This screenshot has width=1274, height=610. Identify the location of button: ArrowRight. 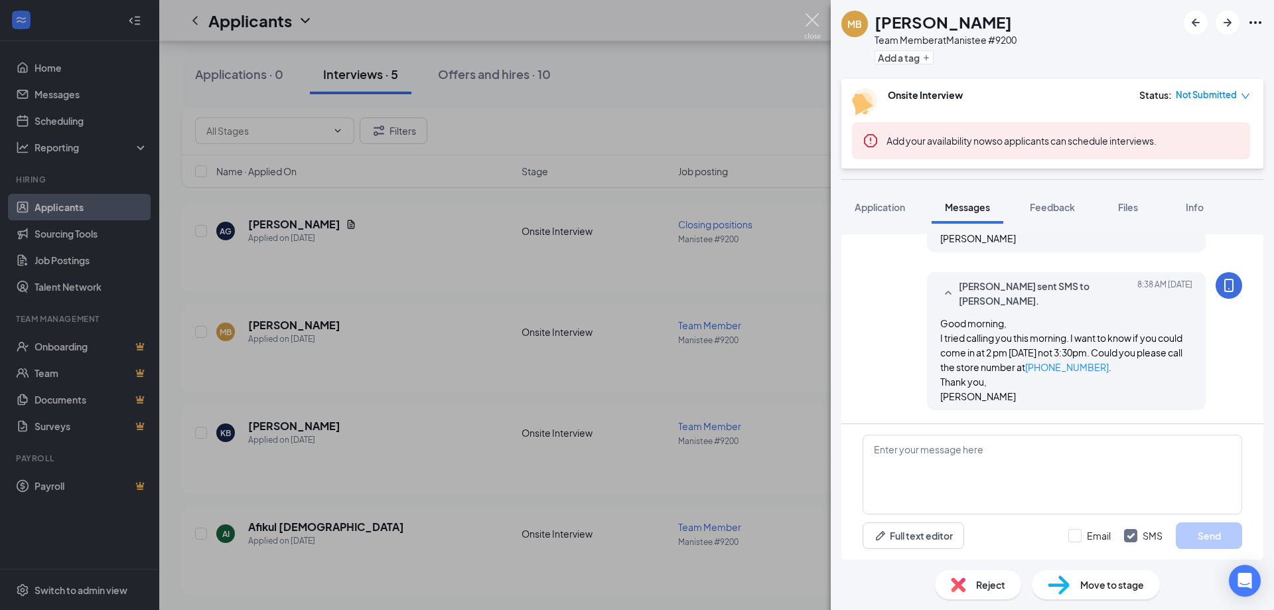
(1228, 23).